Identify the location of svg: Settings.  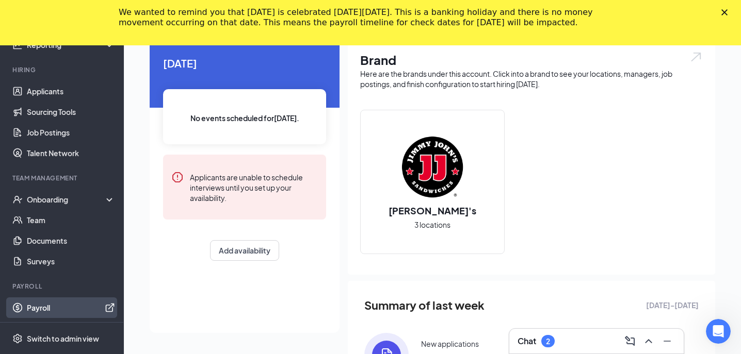
(18, 339).